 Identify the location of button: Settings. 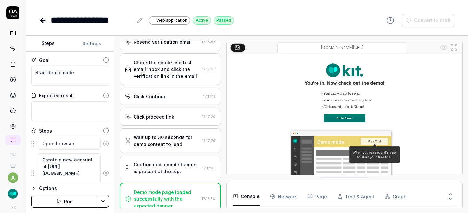
(92, 44).